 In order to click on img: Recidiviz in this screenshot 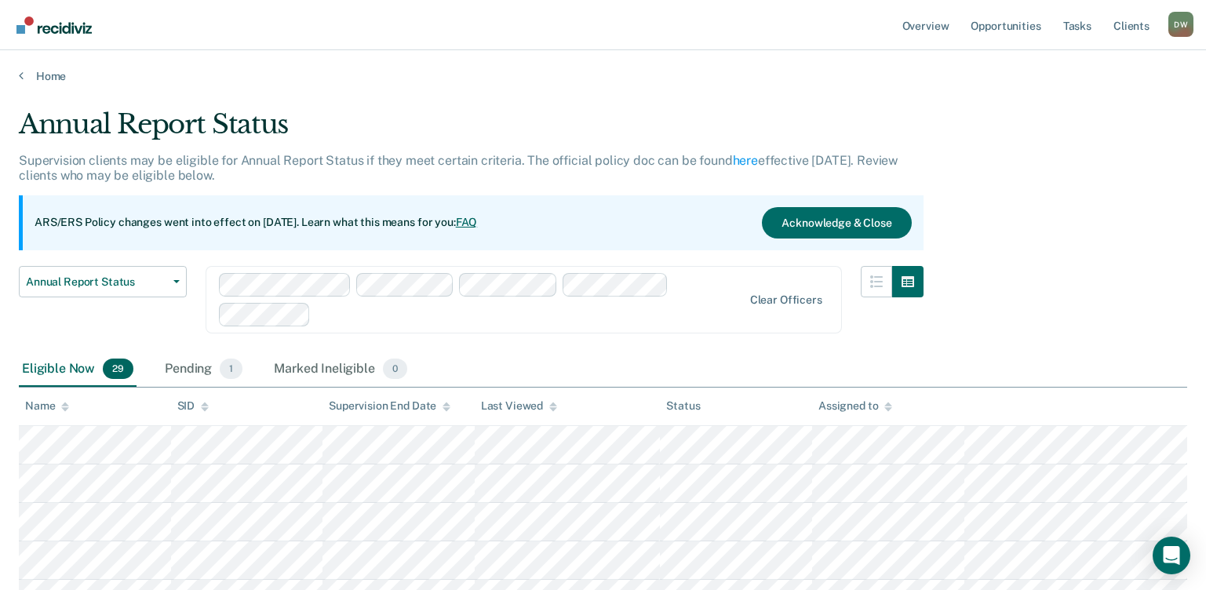, I will do `click(54, 25)`.